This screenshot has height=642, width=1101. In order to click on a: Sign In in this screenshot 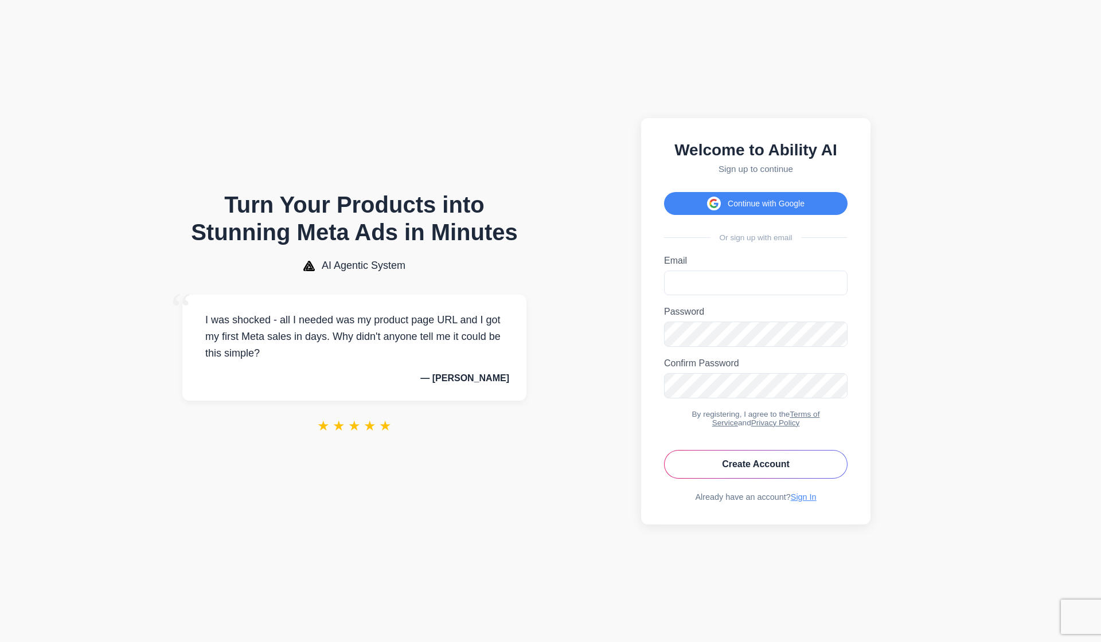, I will do `click(803, 497)`.